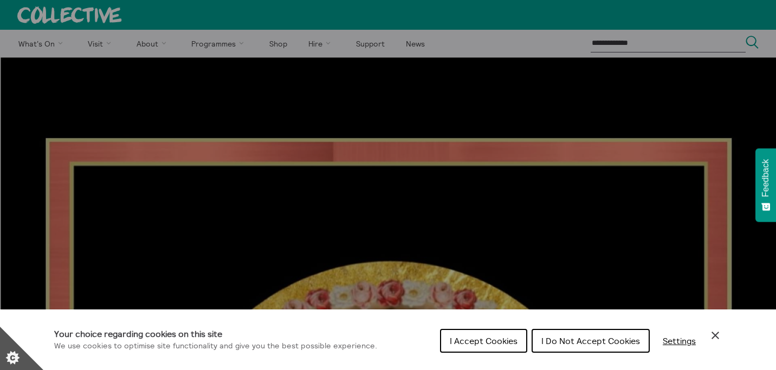 The height and width of the screenshot is (370, 776). I want to click on button: Close Cookie Control, so click(715, 336).